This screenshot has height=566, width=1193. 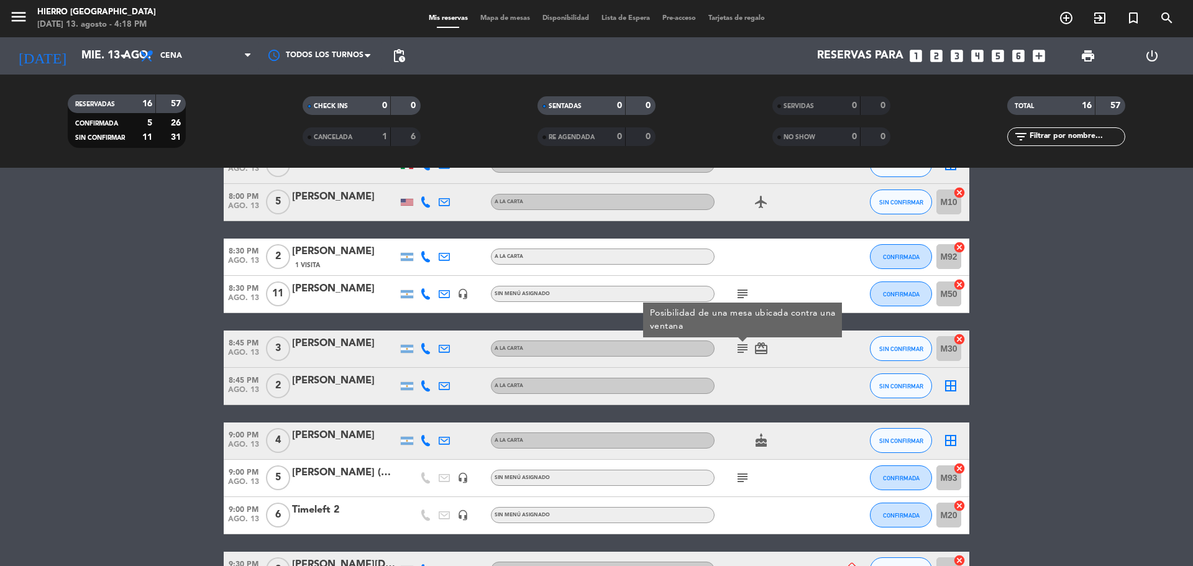 What do you see at coordinates (331, 106) in the screenshot?
I see `span: CHECK INS` at bounding box center [331, 106].